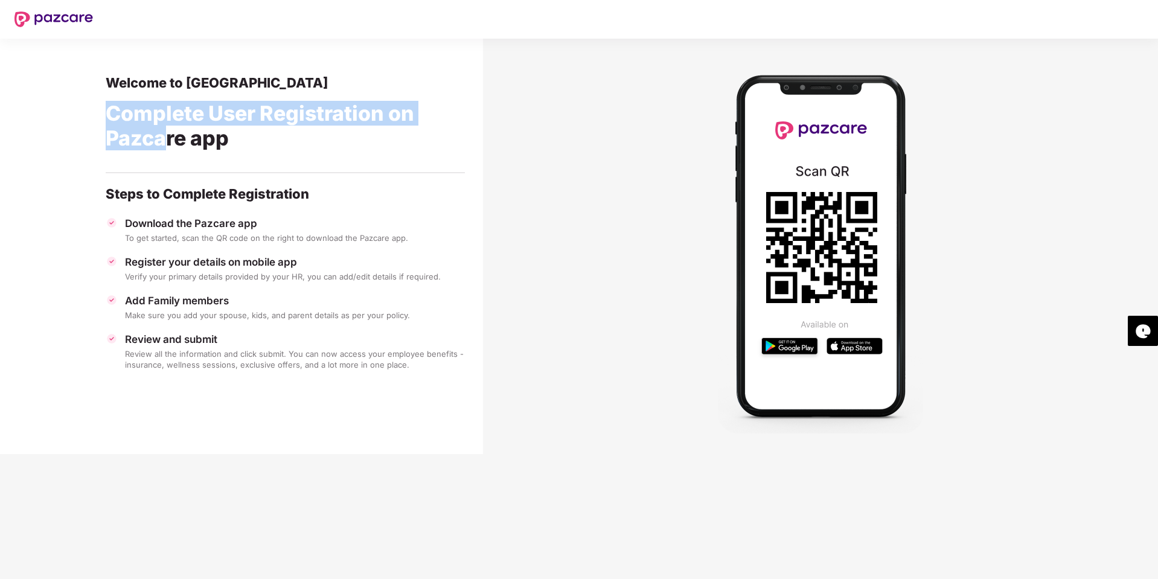  What do you see at coordinates (295, 223) in the screenshot?
I see `div: Download the Pazcare app` at bounding box center [295, 223].